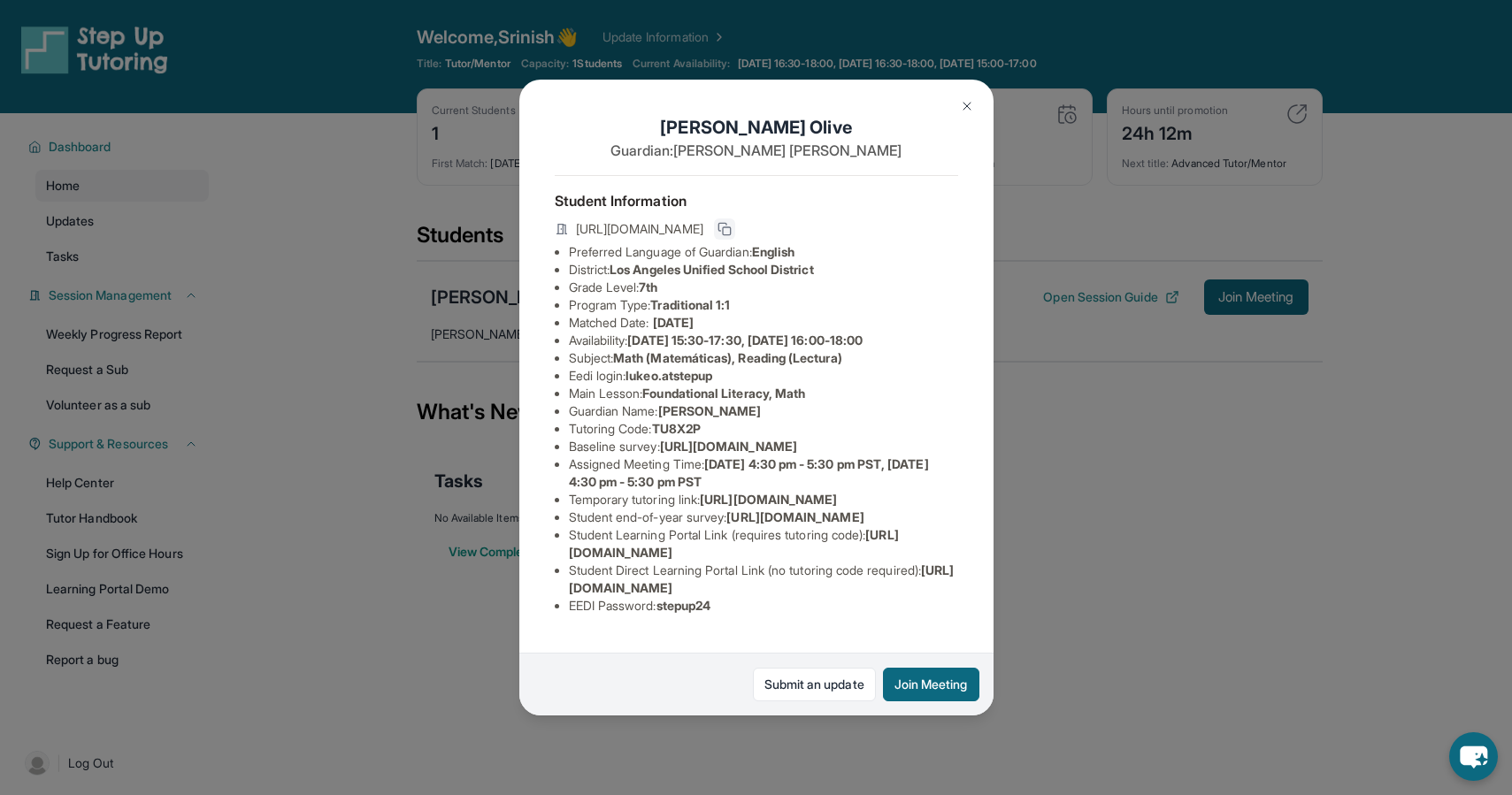  What do you see at coordinates (773, 251) in the screenshot?
I see `span: English` at bounding box center [773, 251].